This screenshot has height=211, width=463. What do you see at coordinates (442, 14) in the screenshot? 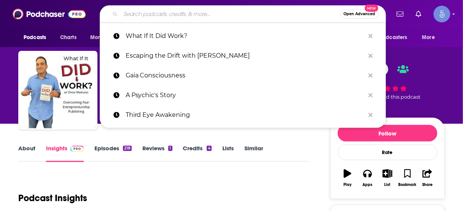
I see `span: Logged in as Spiral5-G1` at bounding box center [442, 14].